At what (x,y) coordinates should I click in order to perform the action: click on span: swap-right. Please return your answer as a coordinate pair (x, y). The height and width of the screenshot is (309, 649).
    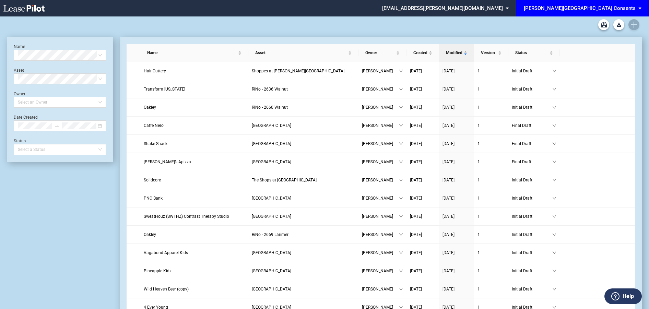
    Looking at the image, I should click on (57, 126).